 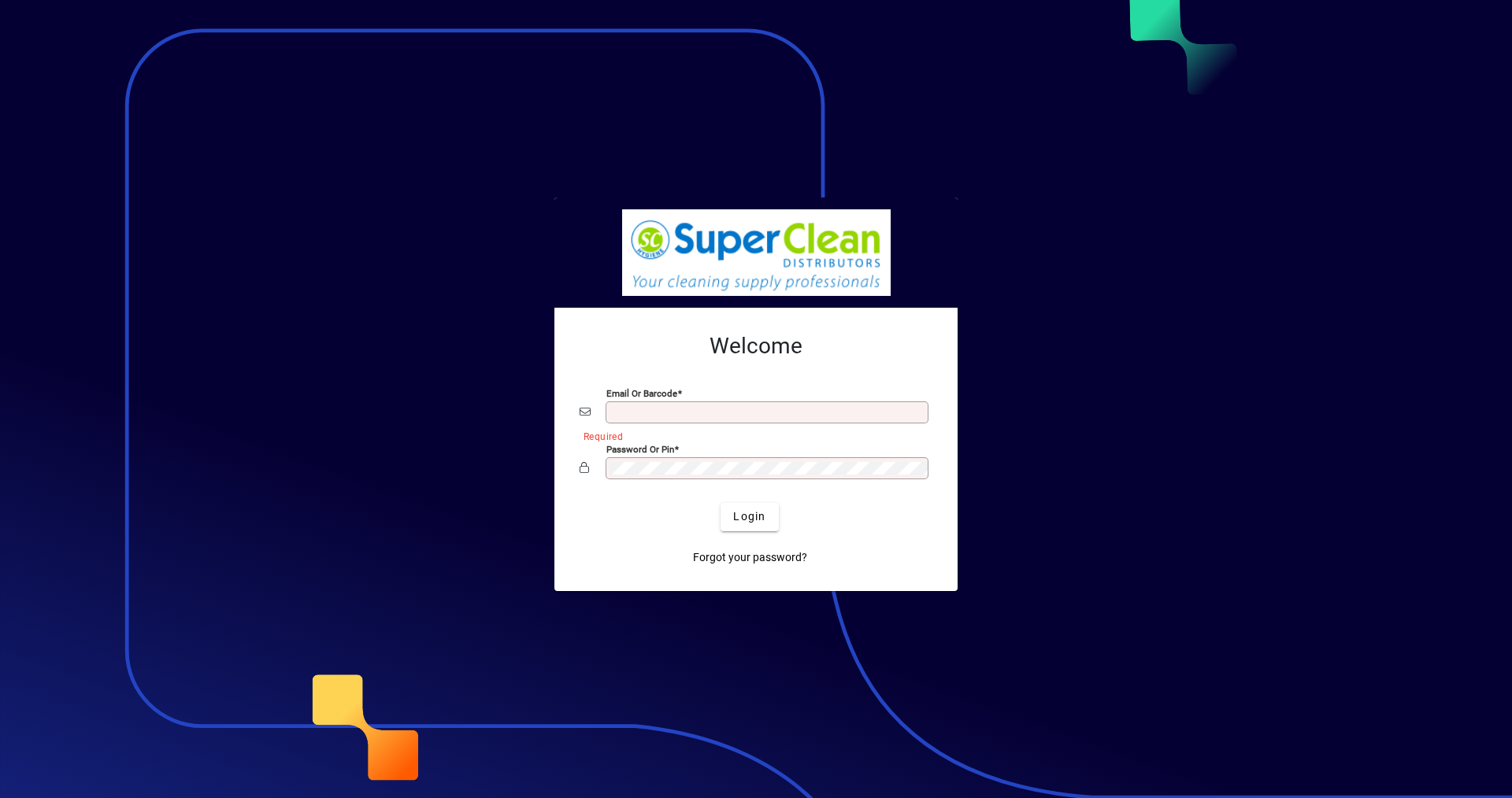 I want to click on span: Forgot your password?, so click(x=750, y=557).